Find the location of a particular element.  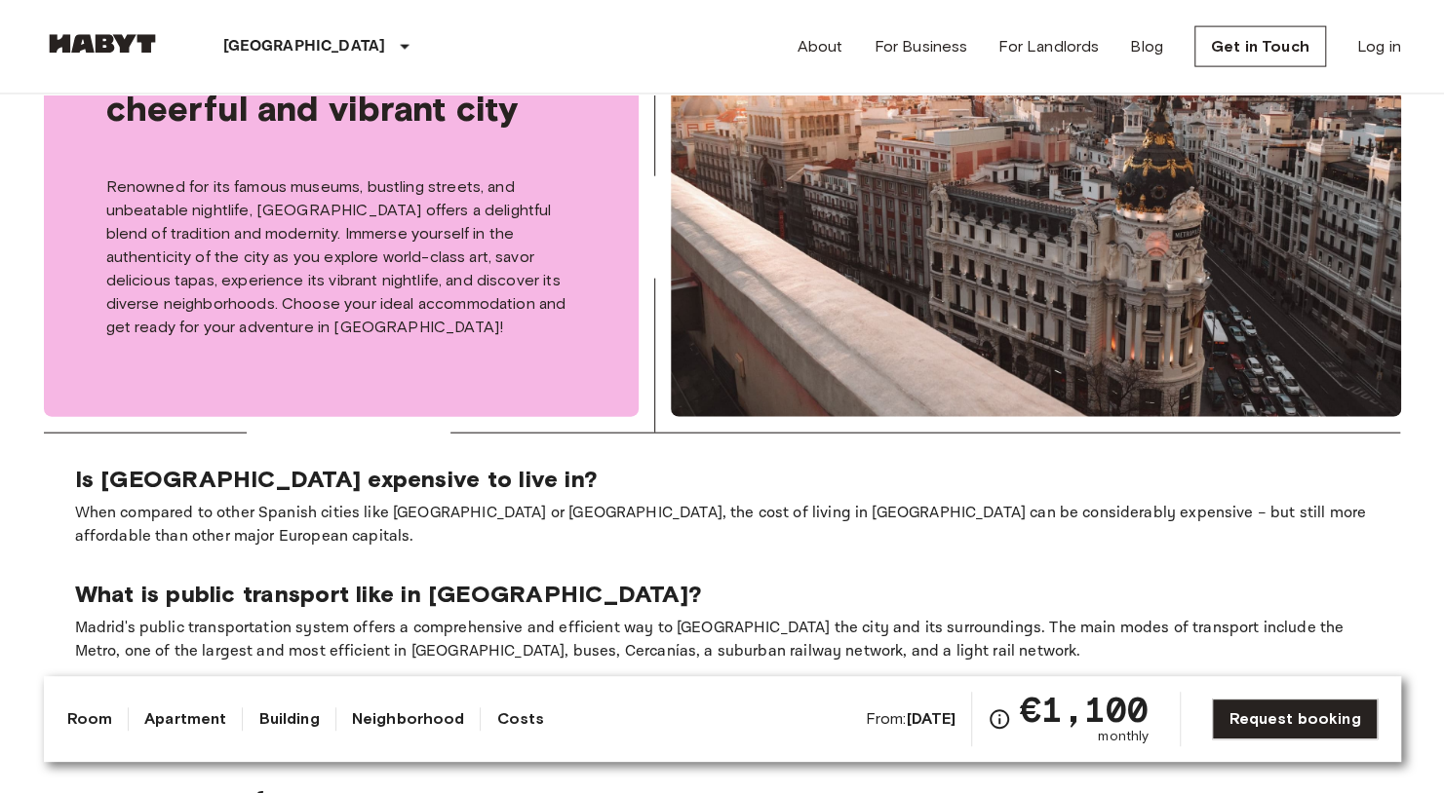

a: Costs is located at coordinates (520, 719).